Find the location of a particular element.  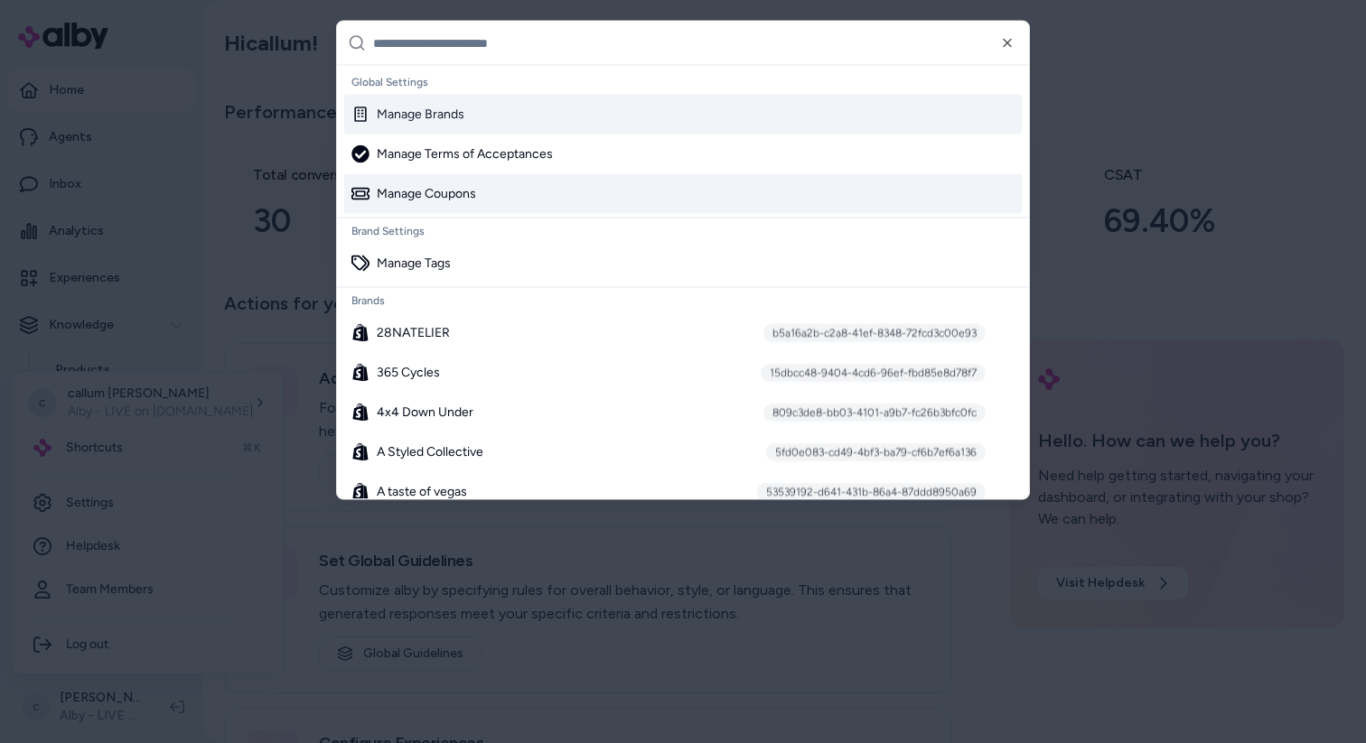

span: A Styled Collective is located at coordinates (430, 453).